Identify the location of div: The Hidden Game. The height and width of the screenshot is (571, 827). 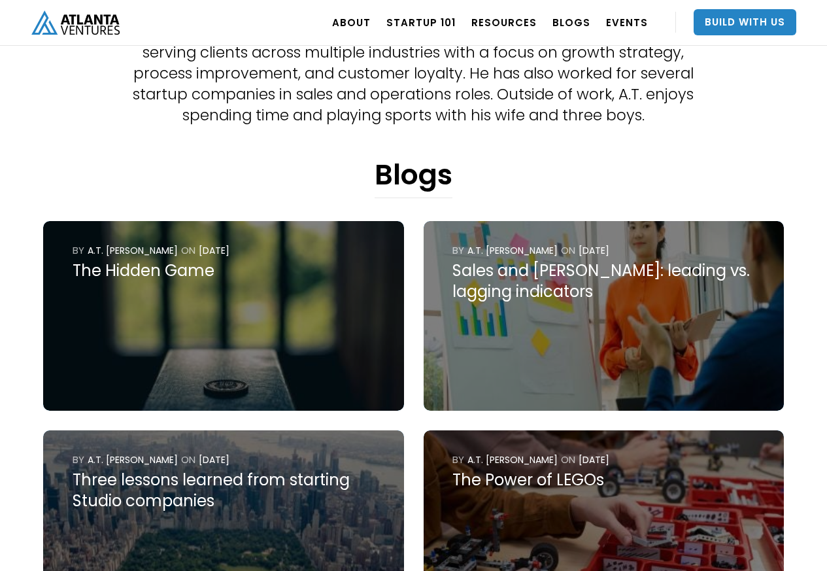
(224, 271).